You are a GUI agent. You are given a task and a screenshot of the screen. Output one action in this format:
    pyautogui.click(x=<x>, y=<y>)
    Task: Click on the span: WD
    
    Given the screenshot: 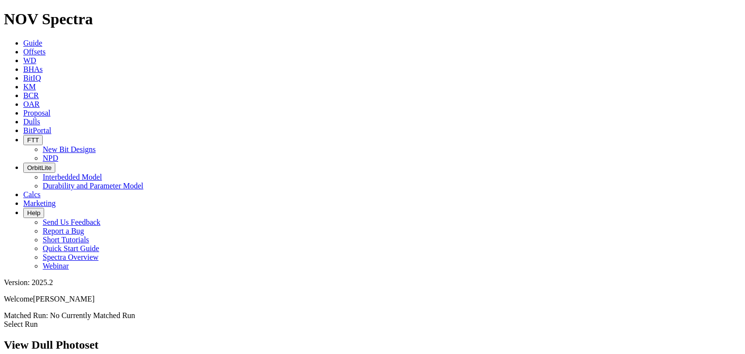 What is the action you would take?
    pyautogui.click(x=30, y=60)
    